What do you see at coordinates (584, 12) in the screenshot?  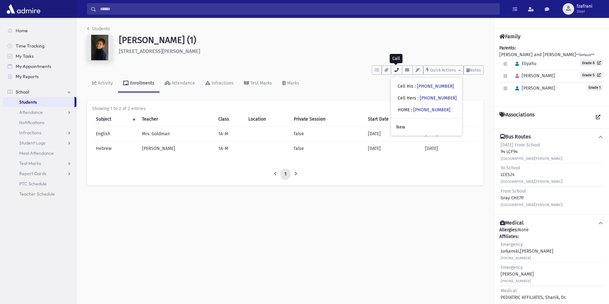 I see `span: User` at bounding box center [584, 12].